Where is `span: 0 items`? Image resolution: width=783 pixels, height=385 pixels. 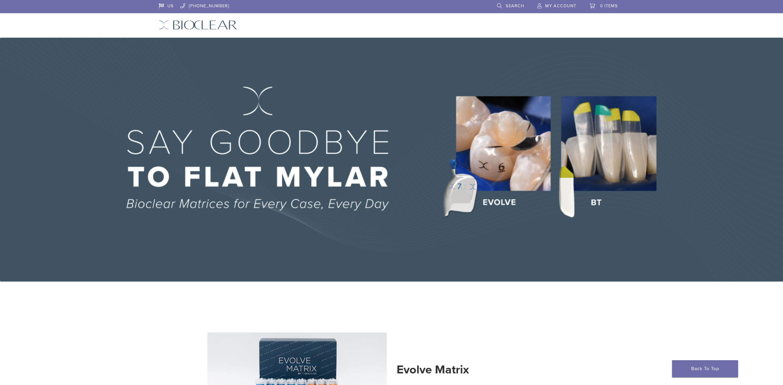
span: 0 items is located at coordinates (609, 6).